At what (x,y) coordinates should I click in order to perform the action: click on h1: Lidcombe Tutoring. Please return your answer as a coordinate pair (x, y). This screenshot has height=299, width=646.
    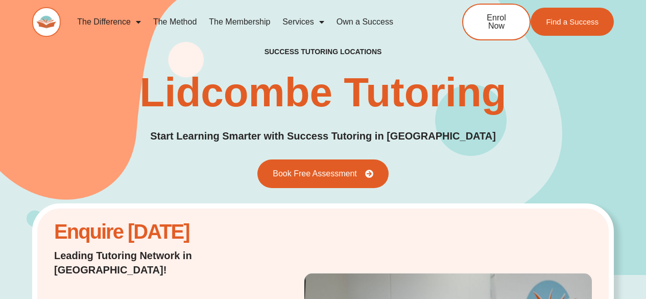
    Looking at the image, I should click on (323, 92).